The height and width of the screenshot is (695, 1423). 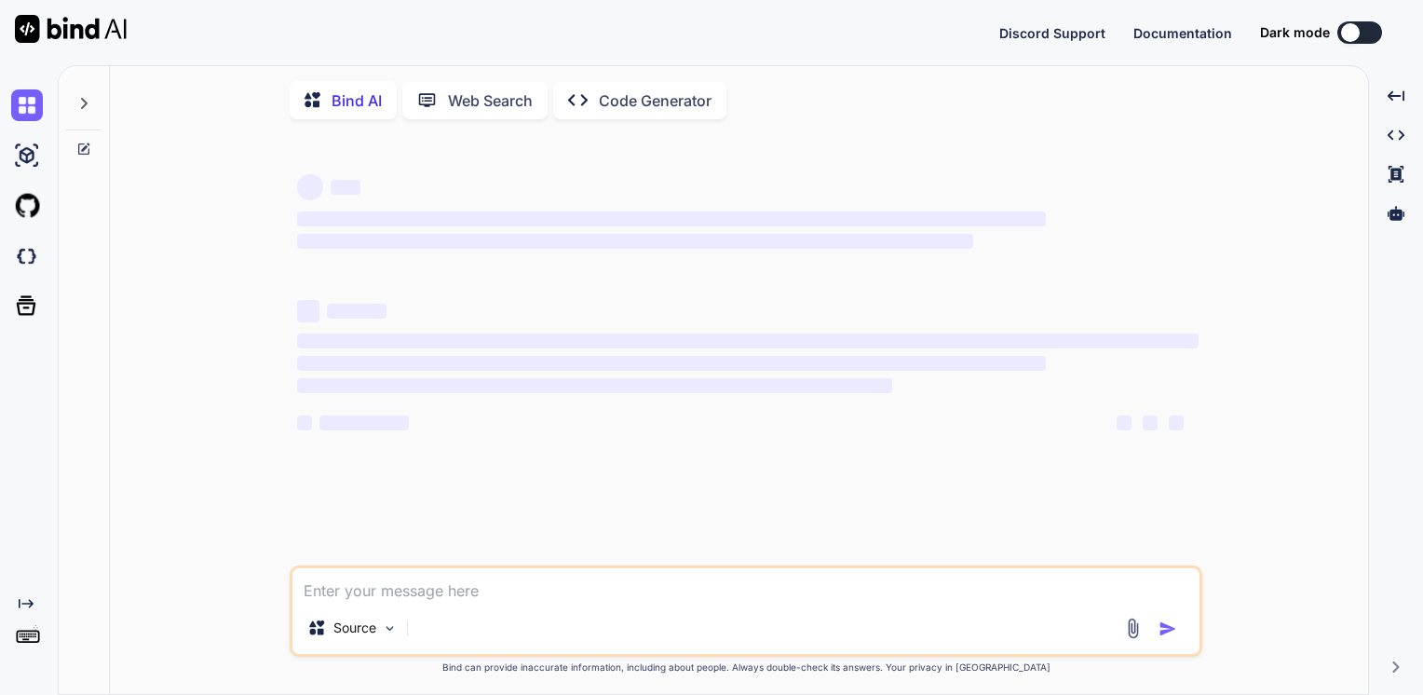 I want to click on img: Bind AI, so click(x=71, y=29).